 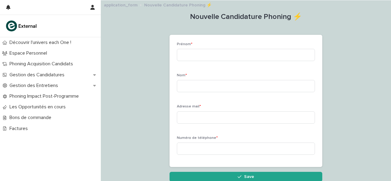 What do you see at coordinates (42, 43) in the screenshot?
I see `p: Découvrir l'univers each One !` at bounding box center [42, 43].